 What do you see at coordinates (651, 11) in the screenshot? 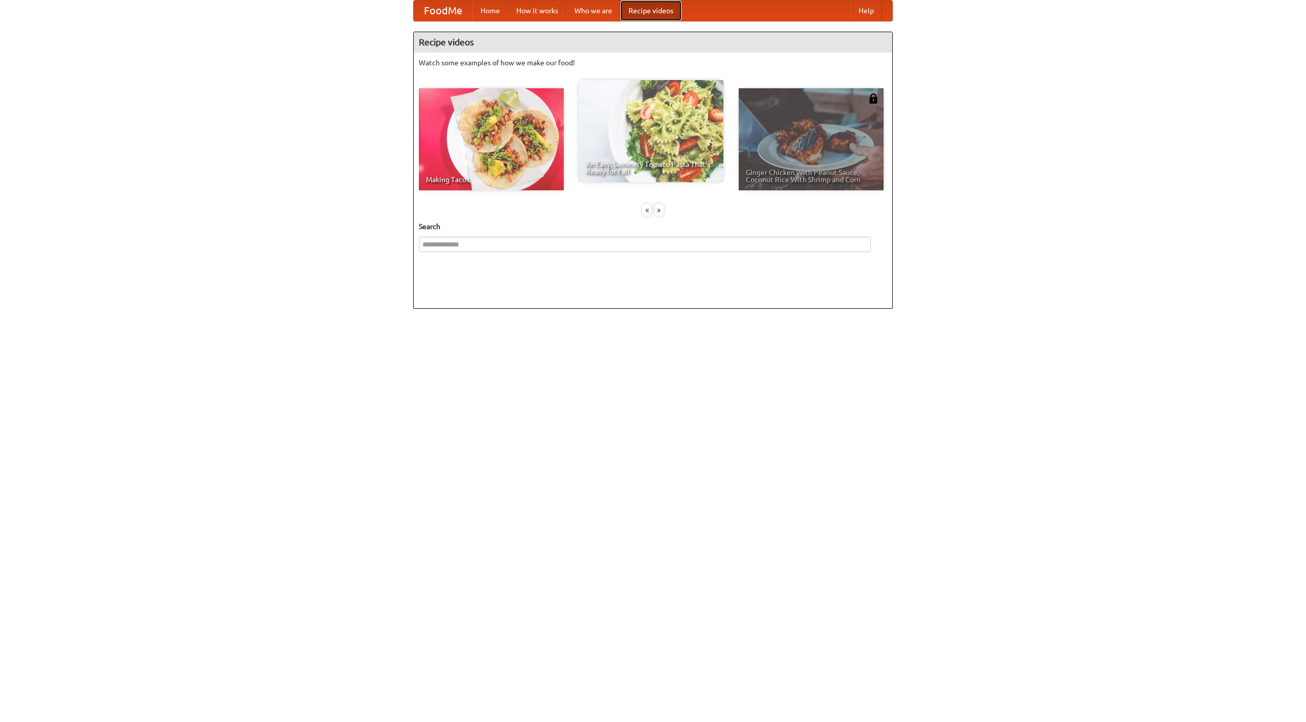
I see `a: Recipe videos` at bounding box center [651, 11].